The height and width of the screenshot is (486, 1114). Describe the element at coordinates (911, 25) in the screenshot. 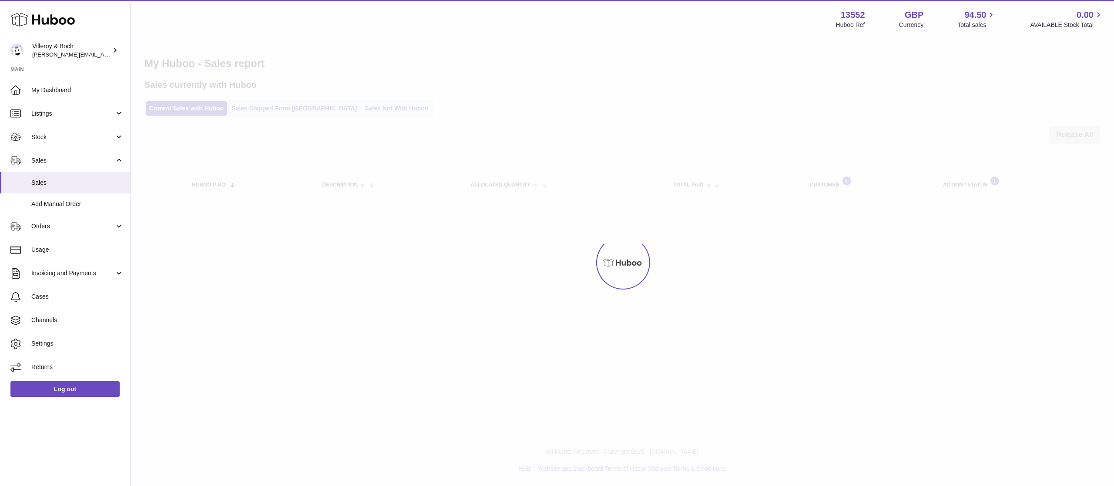

I see `div: Currency` at that location.